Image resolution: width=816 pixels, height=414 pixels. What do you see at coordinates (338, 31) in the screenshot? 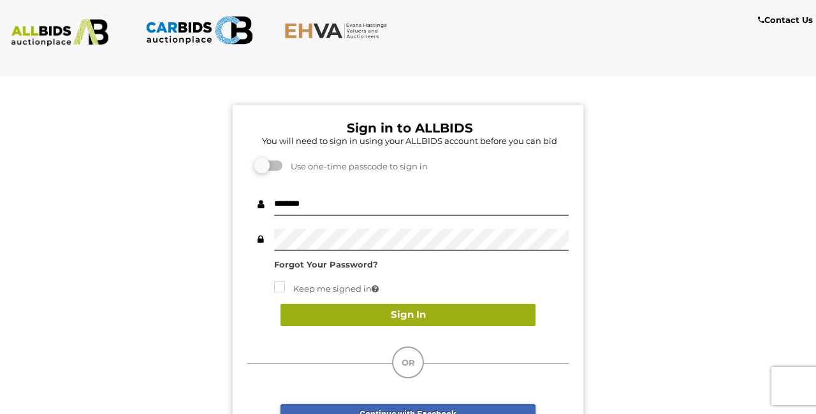
I see `img: EHVA.com.au` at bounding box center [338, 31].